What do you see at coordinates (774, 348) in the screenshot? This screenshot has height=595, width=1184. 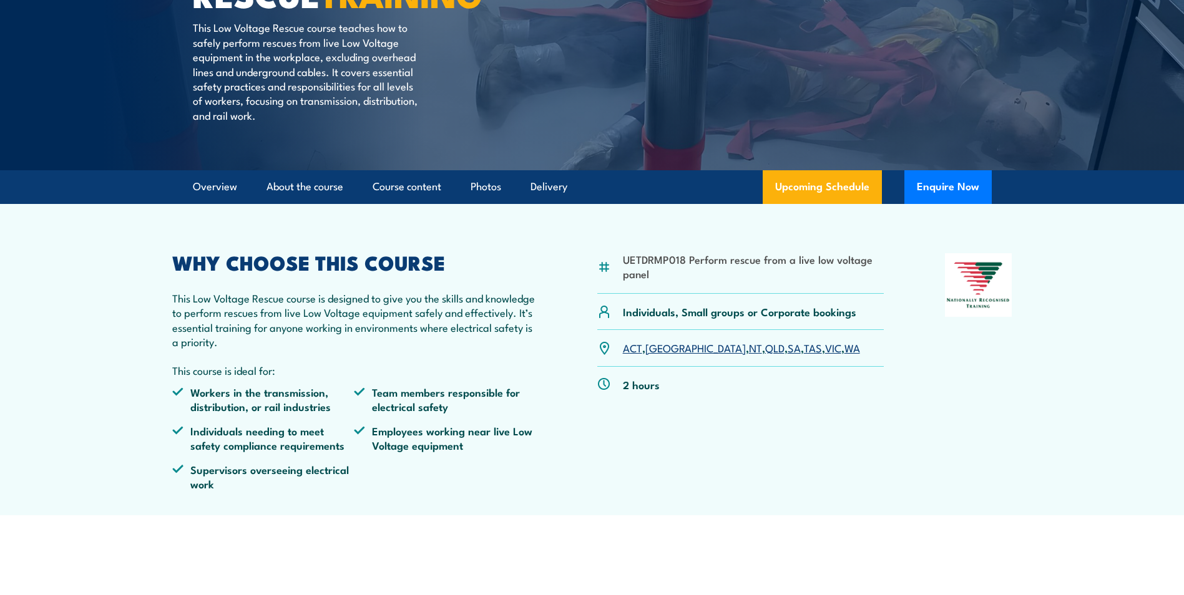 I see `a: QLD` at bounding box center [774, 348].